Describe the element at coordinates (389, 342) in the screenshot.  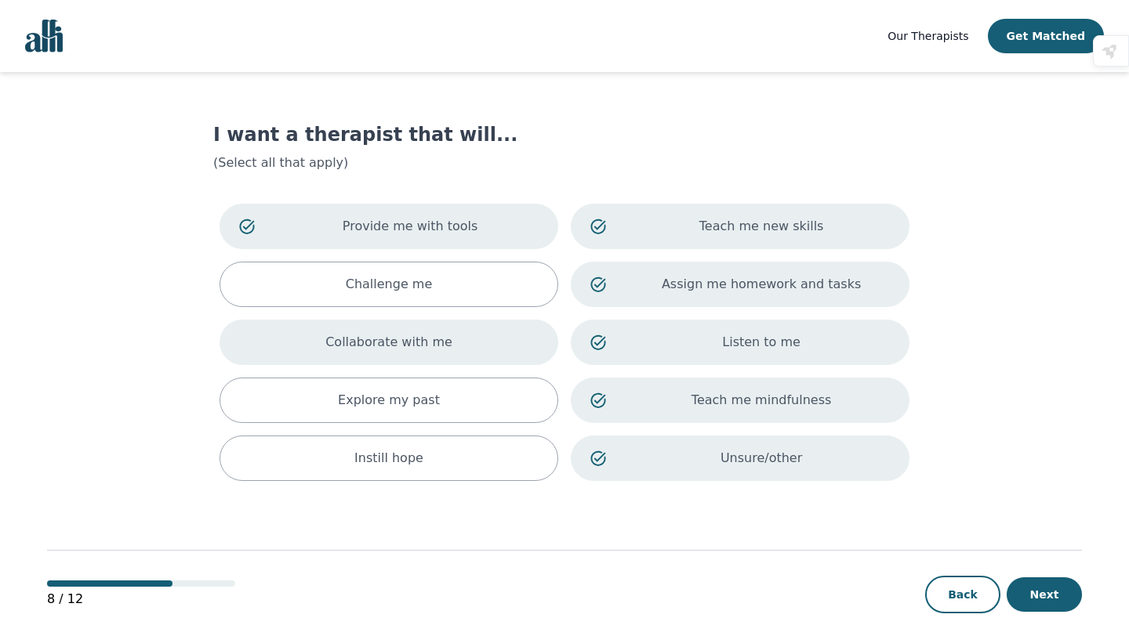
I see `p: Collaborate with me` at that location.